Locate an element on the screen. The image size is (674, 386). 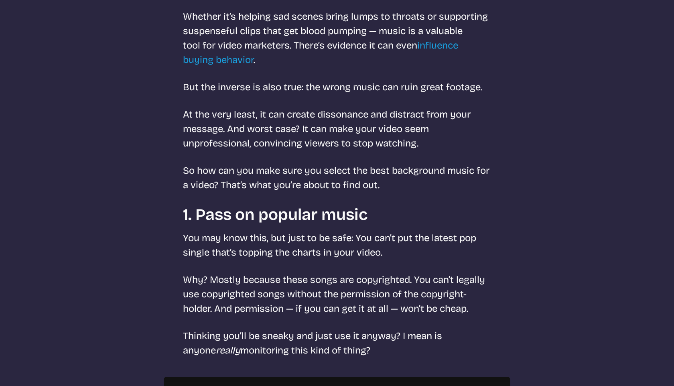
p: So how can you make sure you select the best background music for a video? That’s what you’re abo... is located at coordinates (337, 178).